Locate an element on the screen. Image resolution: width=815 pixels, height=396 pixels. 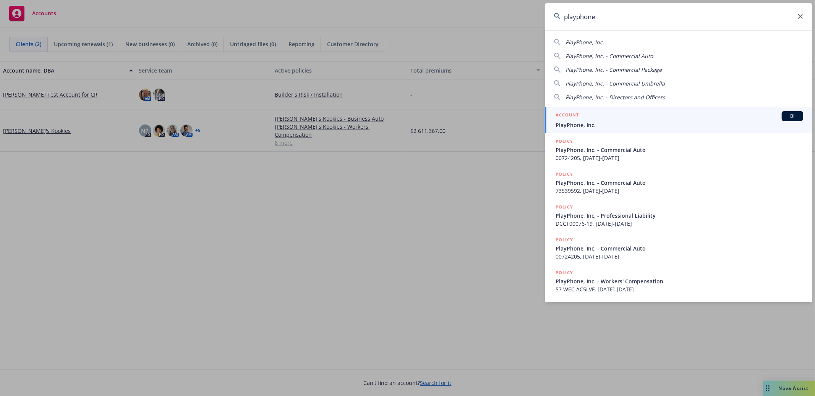
span: PlayPhone, Inc. - Workers' Compensation is located at coordinates (679, 281).